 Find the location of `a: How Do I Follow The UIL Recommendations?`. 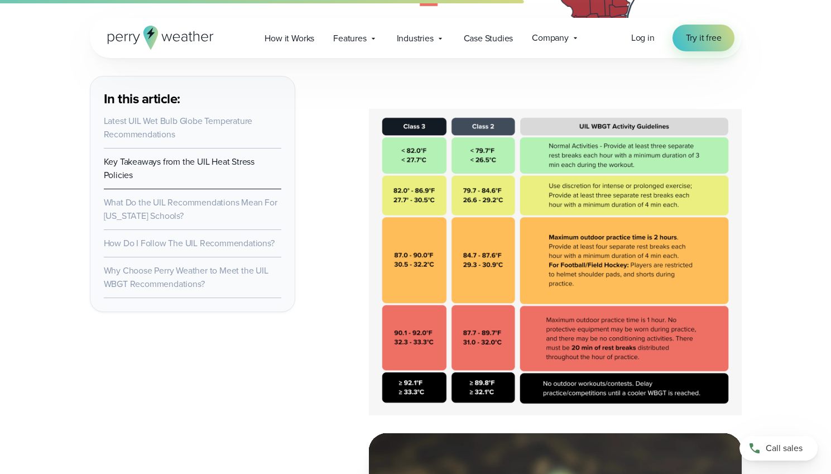

a: How Do I Follow The UIL Recommendations? is located at coordinates (189, 243).